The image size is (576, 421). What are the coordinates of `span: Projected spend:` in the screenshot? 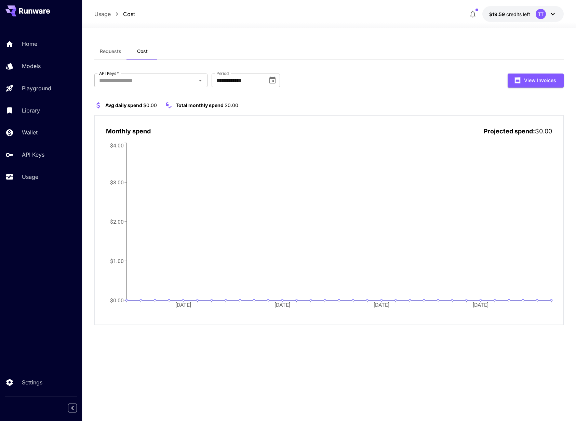 It's located at (509, 131).